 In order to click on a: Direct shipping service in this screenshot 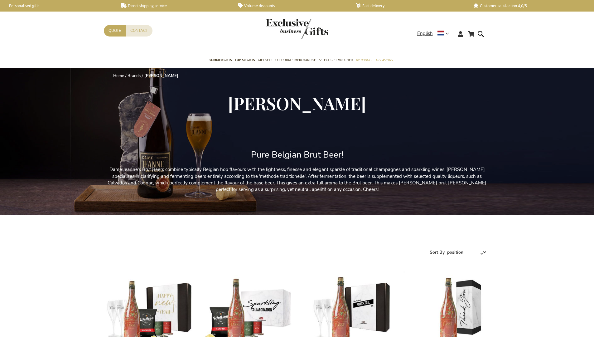, I will do `click(174, 6)`.